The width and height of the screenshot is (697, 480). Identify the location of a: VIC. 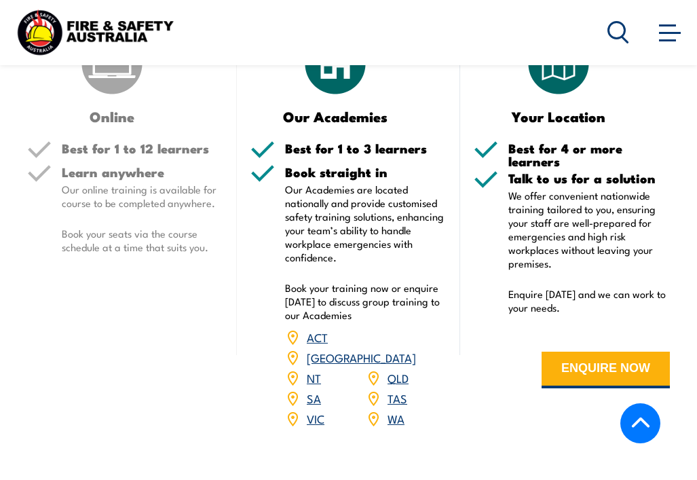
(316, 418).